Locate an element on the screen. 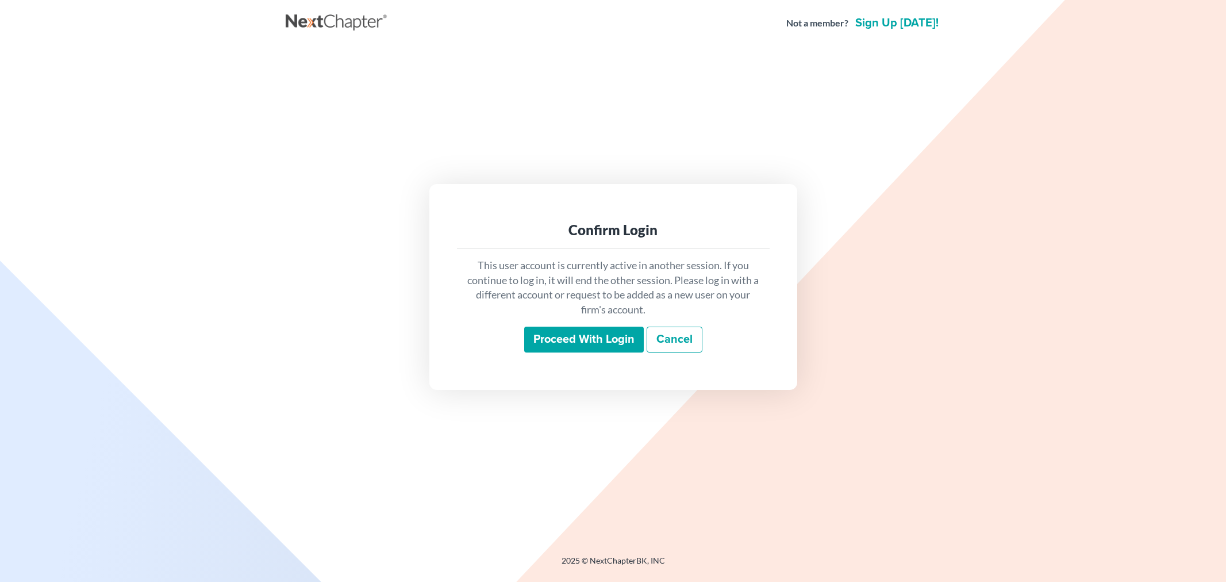 The image size is (1226, 582). div: Confirm Login is located at coordinates (613, 230).